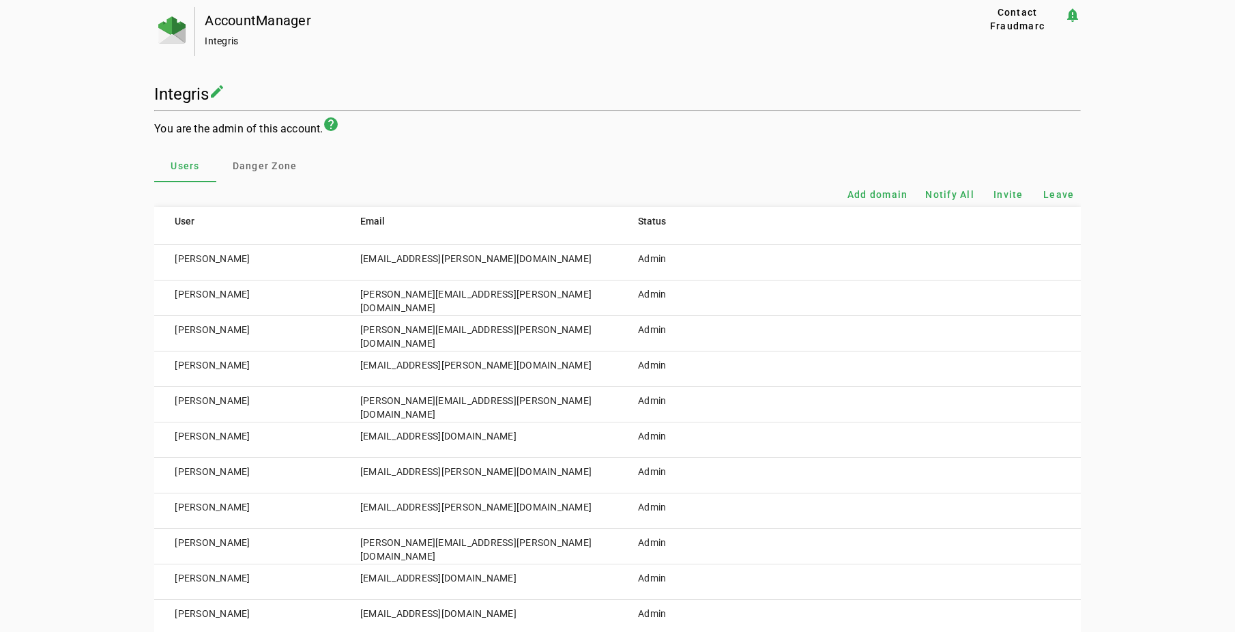 The image size is (1235, 632). What do you see at coordinates (1008, 194) in the screenshot?
I see `button: Invite` at bounding box center [1008, 194].